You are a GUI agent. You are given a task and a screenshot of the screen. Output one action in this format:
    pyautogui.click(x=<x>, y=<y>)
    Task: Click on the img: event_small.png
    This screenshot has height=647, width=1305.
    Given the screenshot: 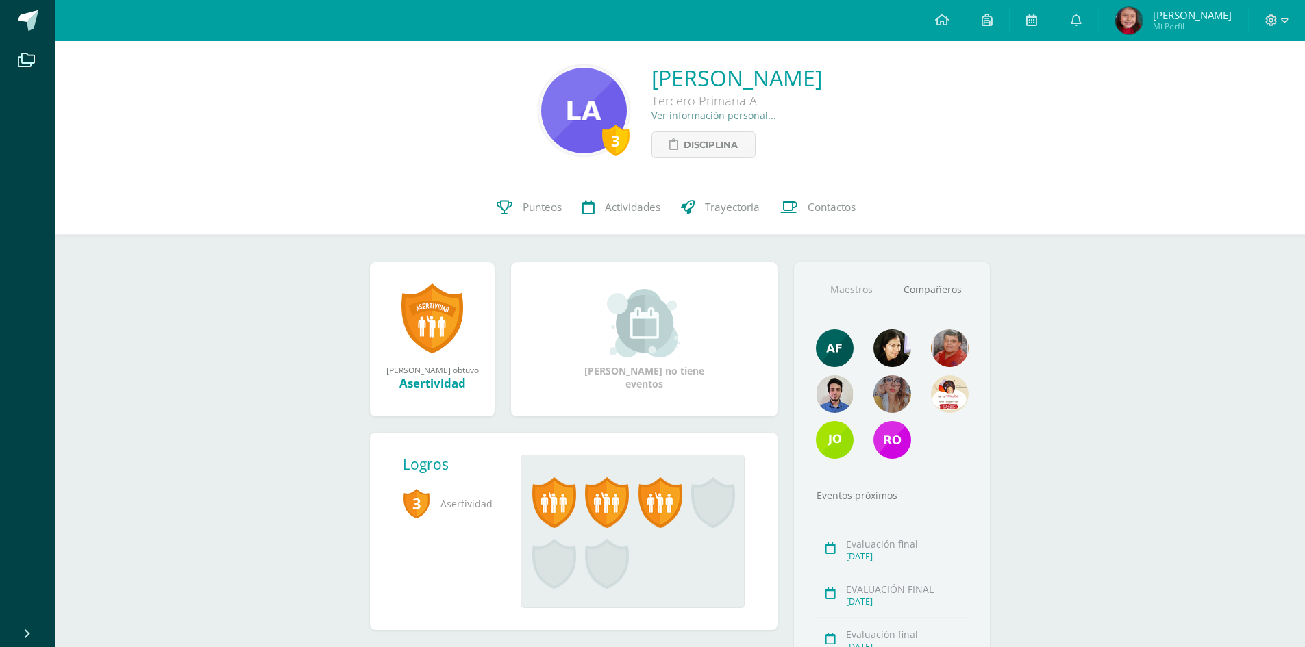 What is the action you would take?
    pyautogui.click(x=644, y=323)
    